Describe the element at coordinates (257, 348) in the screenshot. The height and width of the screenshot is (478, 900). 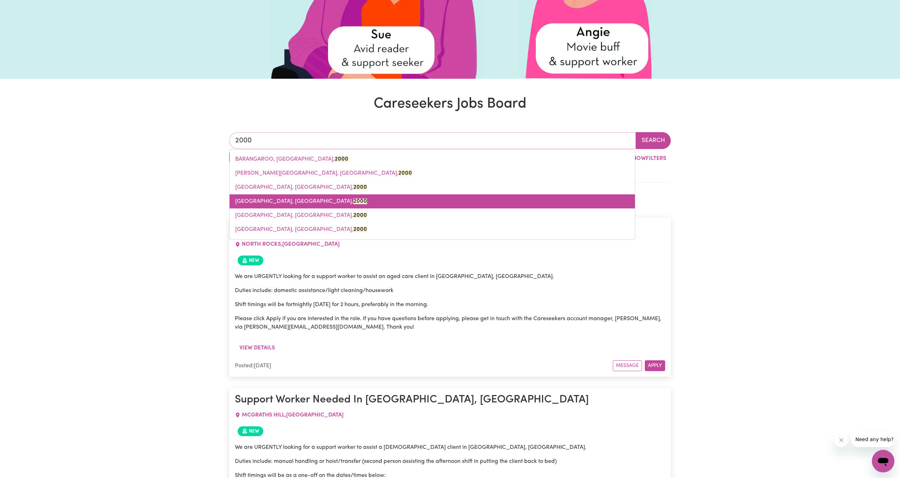
I see `button: View details` at that location.